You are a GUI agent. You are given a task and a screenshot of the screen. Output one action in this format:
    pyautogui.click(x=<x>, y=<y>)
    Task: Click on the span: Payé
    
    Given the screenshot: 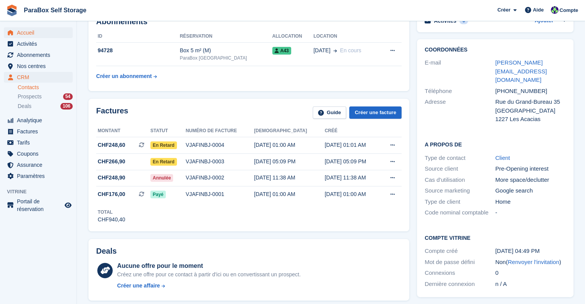 What is the action you would take?
    pyautogui.click(x=158, y=194)
    